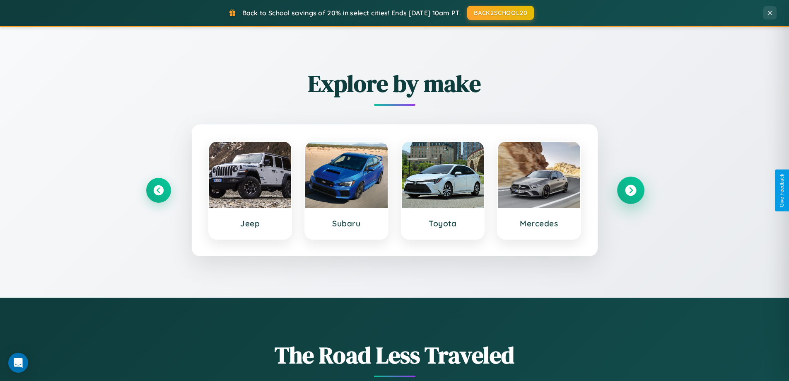 The height and width of the screenshot is (381, 789). I want to click on h3: Subaru, so click(346, 223).